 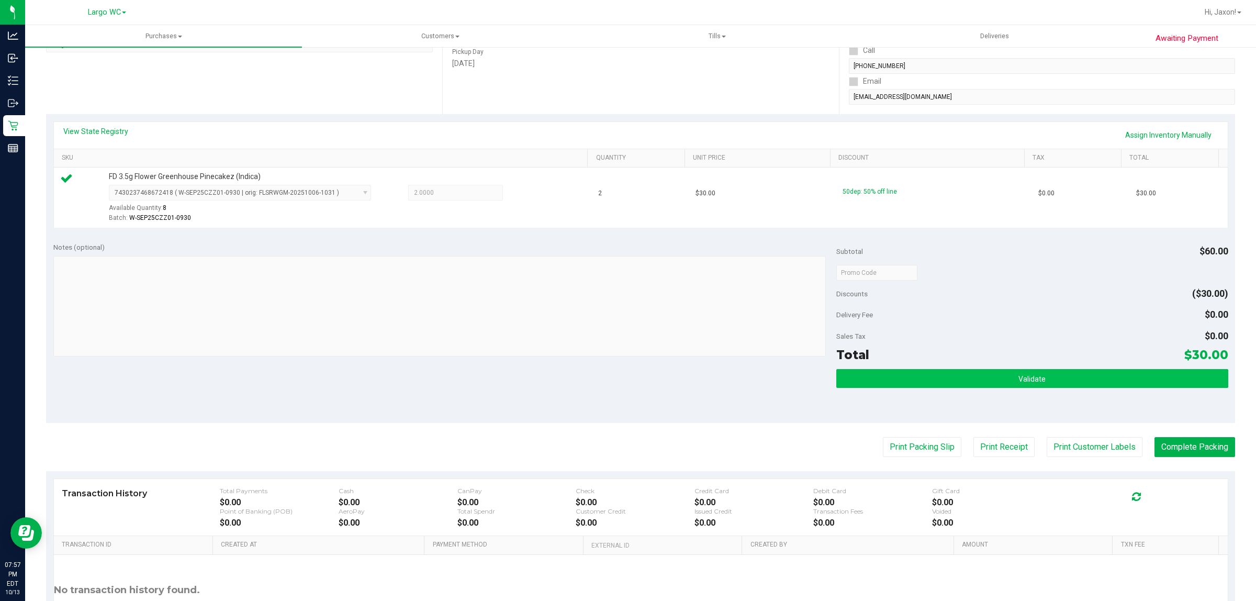 I want to click on div: Point of Banking (POB), so click(x=279, y=511).